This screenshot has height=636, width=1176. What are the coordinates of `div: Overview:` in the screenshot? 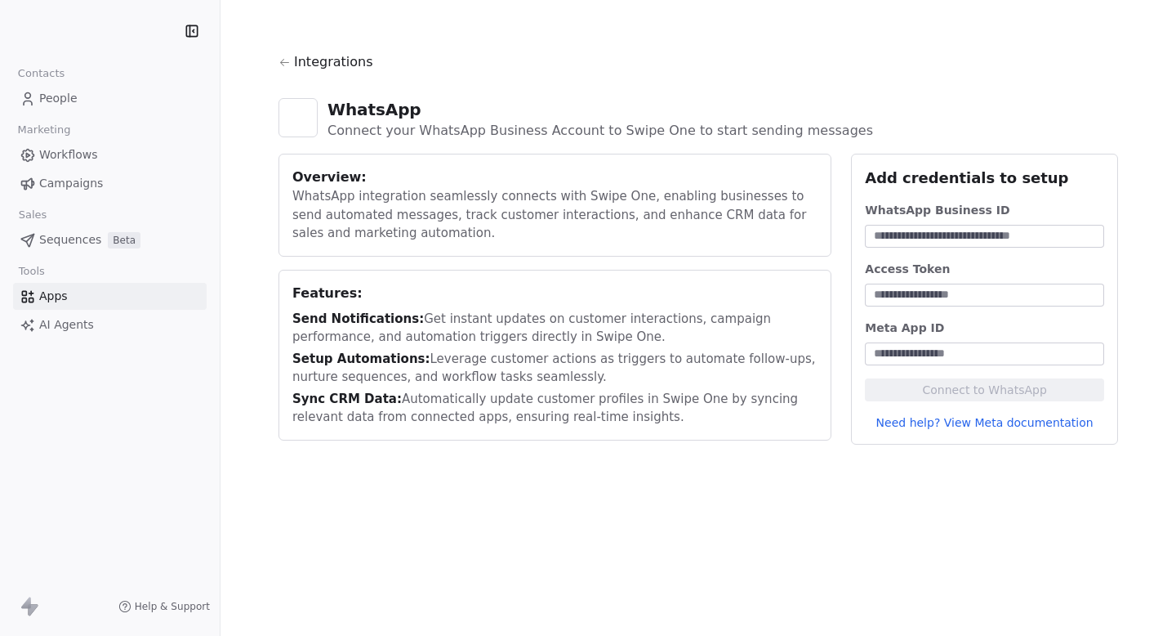 It's located at (555, 177).